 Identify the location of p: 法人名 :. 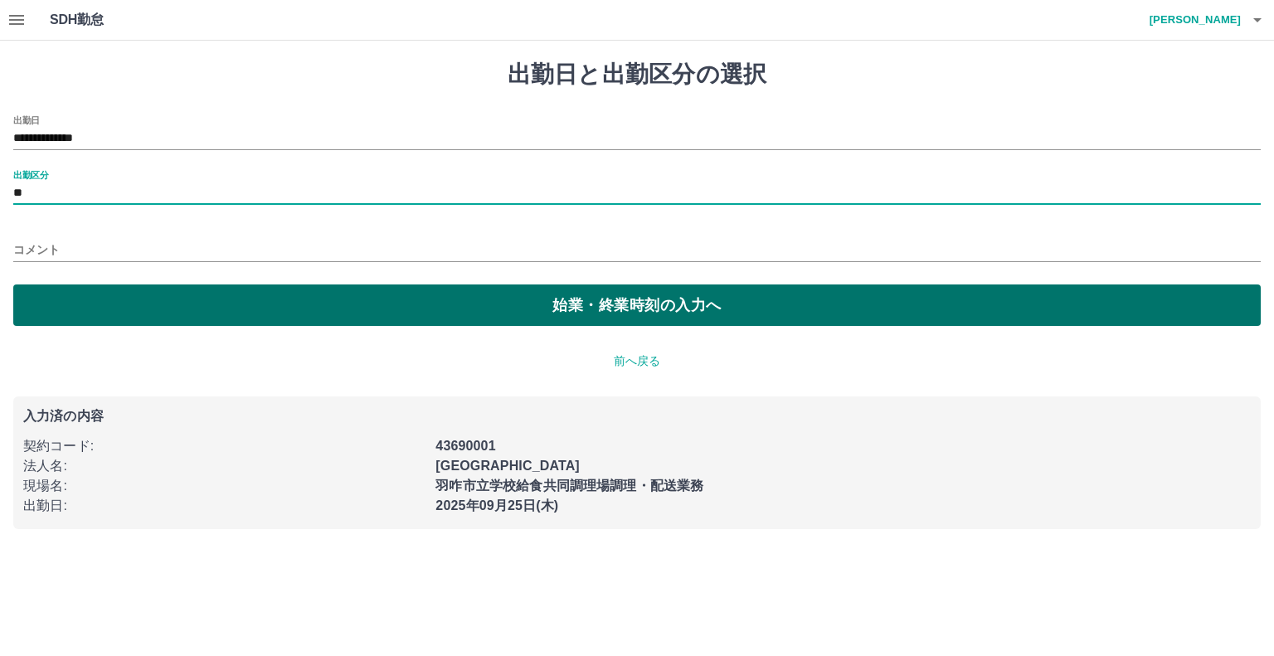
(224, 466).